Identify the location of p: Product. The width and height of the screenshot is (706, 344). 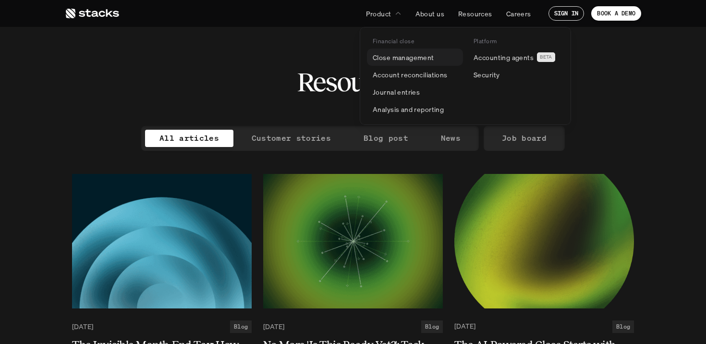
(378, 13).